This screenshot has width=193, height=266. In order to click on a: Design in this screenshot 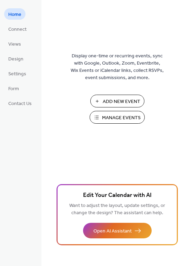, I will do `click(16, 58)`.